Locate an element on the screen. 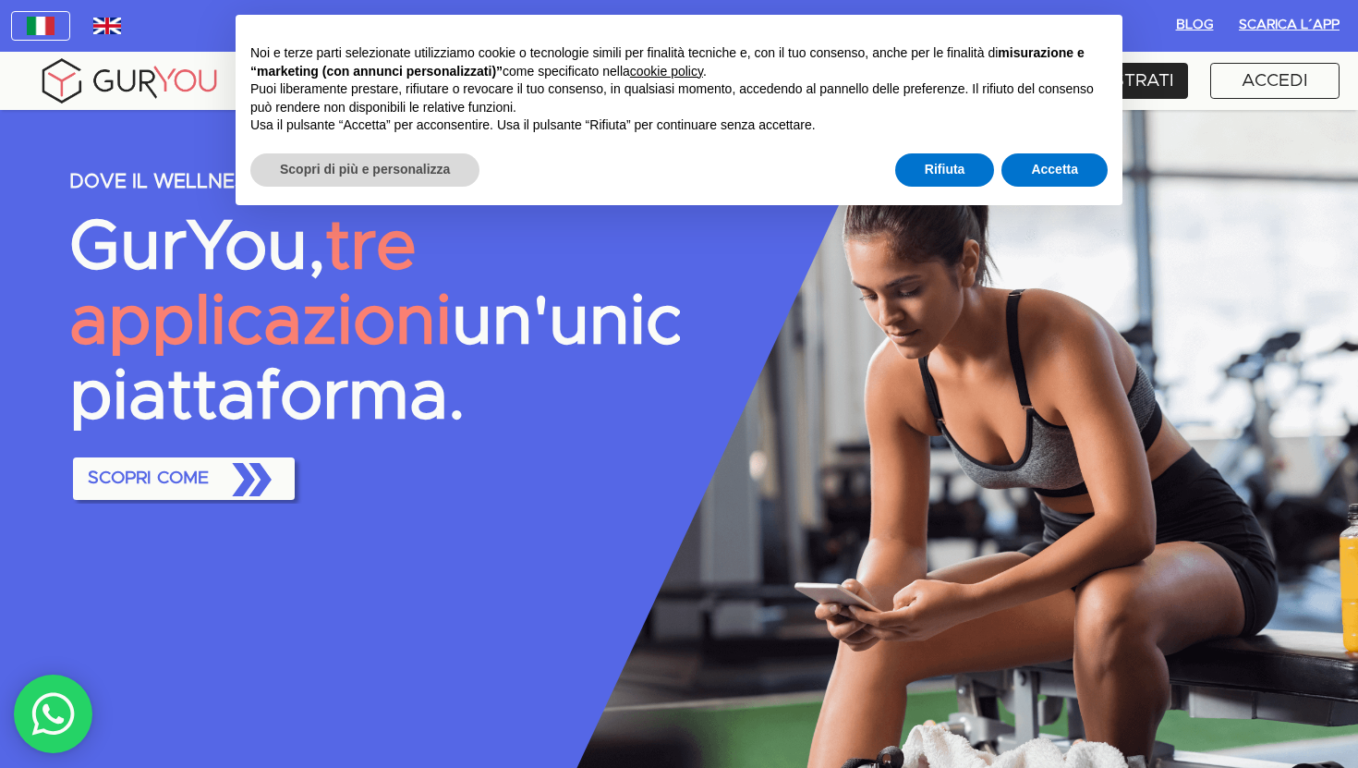 The width and height of the screenshot is (1358, 768). p: Puoi liberamente prestare, rifiutare o revocare il tuo consenso, in qualsiasi momento, accedendo ... is located at coordinates (679, 98).